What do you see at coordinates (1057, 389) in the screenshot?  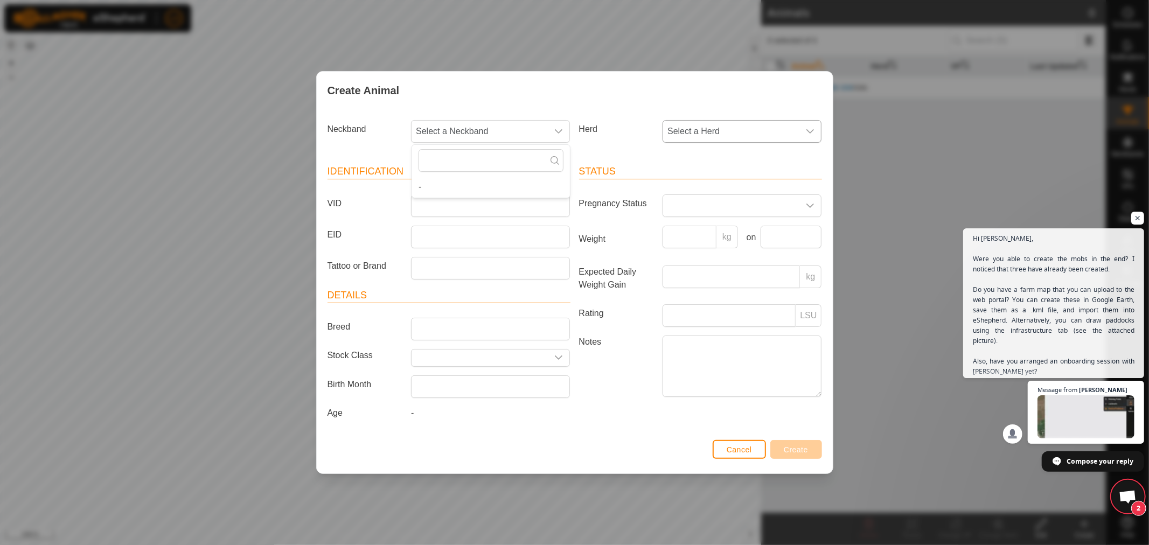 I see `span: Message from` at bounding box center [1057, 389].